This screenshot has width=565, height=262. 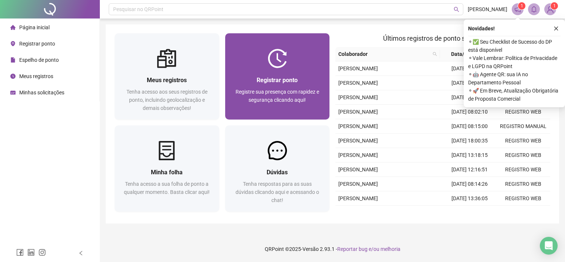 What do you see at coordinates (13, 44) in the screenshot?
I see `span: environment` at bounding box center [13, 44].